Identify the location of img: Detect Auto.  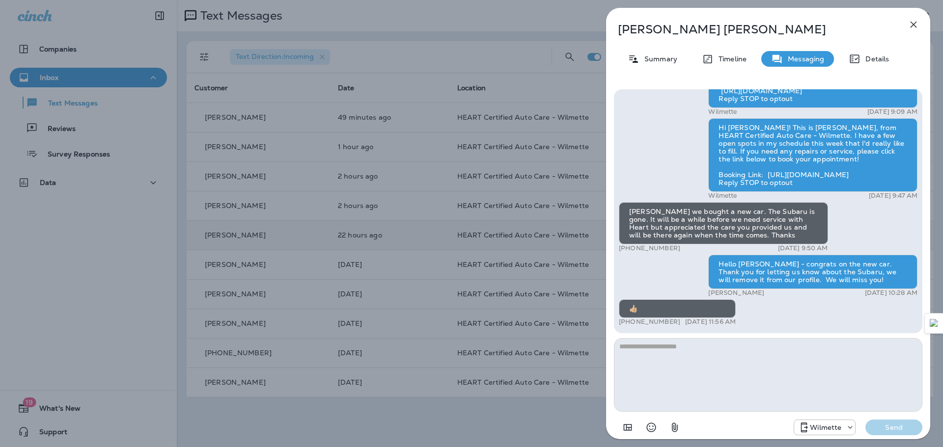
(934, 324).